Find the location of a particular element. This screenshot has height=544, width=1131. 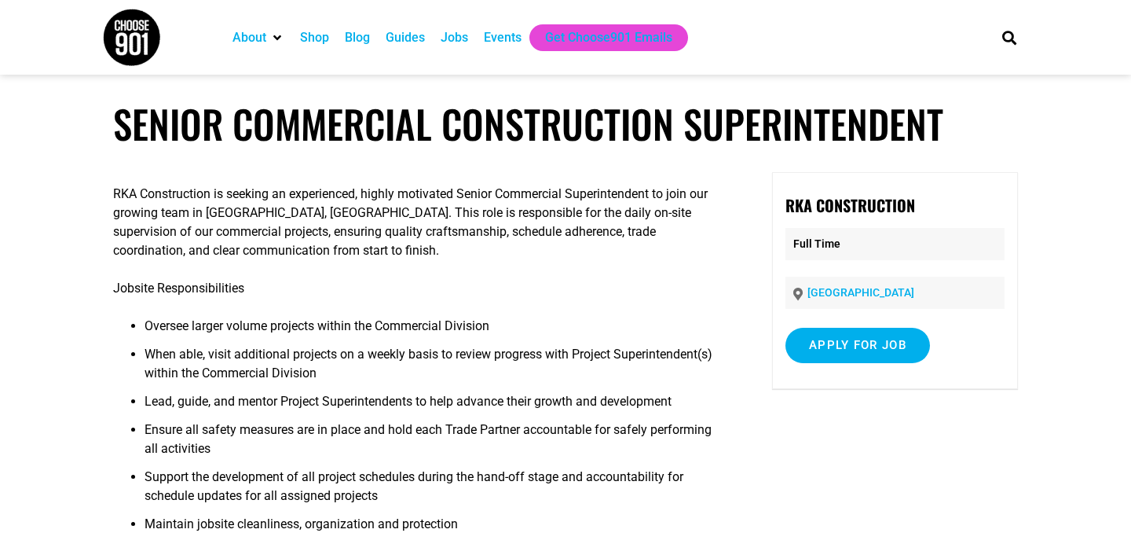

p: Full Time is located at coordinates (895, 243).